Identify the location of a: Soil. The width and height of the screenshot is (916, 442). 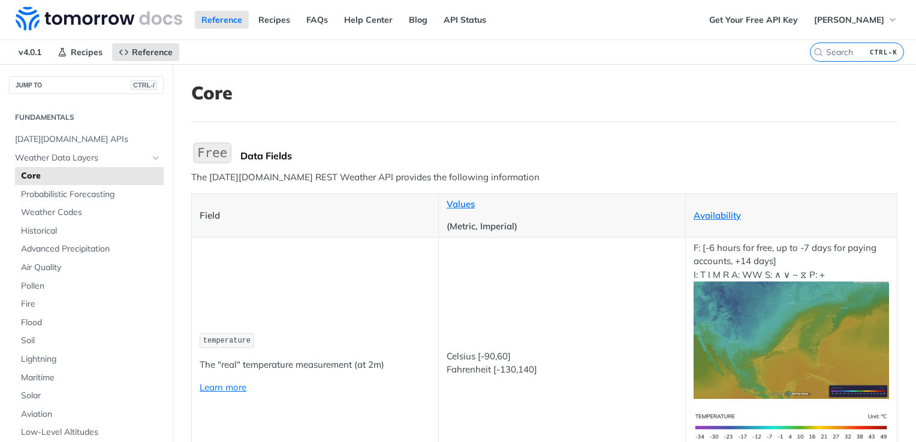
(89, 341).